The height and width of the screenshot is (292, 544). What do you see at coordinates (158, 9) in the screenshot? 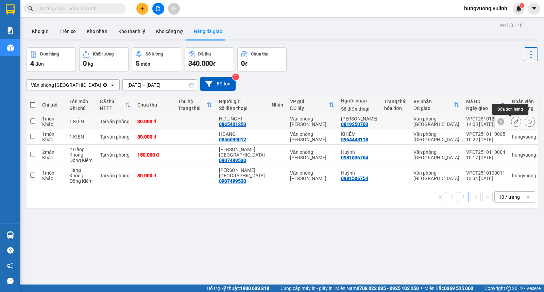
I see `button: file-add` at bounding box center [158, 9].